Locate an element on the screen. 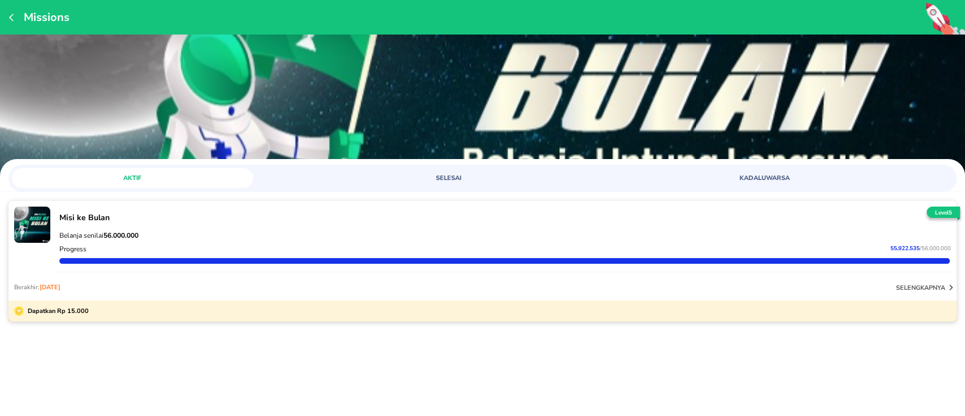  p: Missions is located at coordinates (44, 17).